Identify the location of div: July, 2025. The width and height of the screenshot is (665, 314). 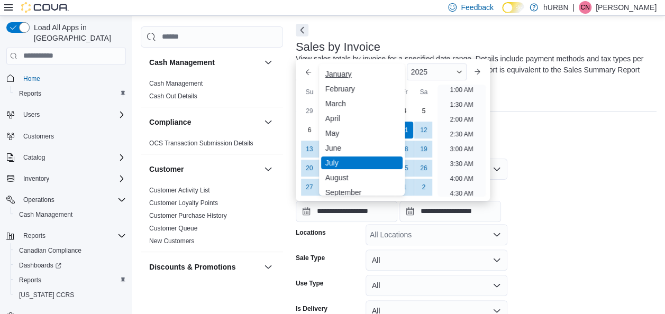
(367, 149).